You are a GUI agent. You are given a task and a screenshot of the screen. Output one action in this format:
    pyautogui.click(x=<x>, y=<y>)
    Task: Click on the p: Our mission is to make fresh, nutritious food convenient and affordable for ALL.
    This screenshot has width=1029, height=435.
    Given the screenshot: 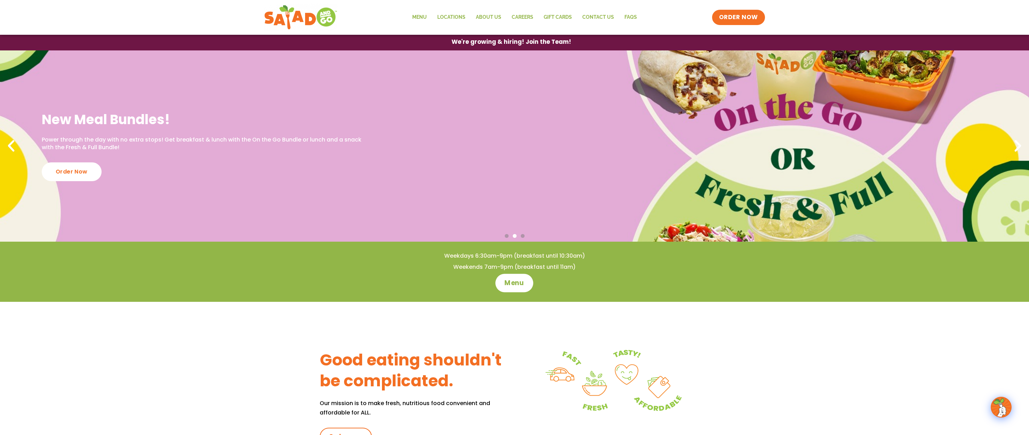 What is the action you would take?
    pyautogui.click(x=417, y=408)
    